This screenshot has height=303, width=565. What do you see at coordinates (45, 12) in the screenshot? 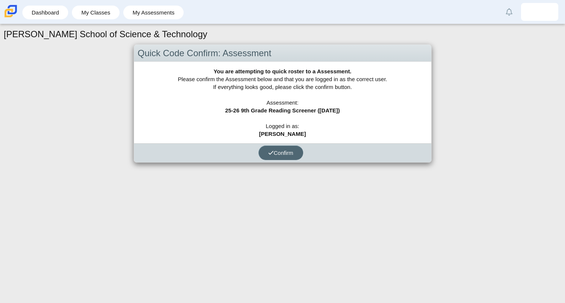
I see `a: Dashboard` at bounding box center [45, 12].